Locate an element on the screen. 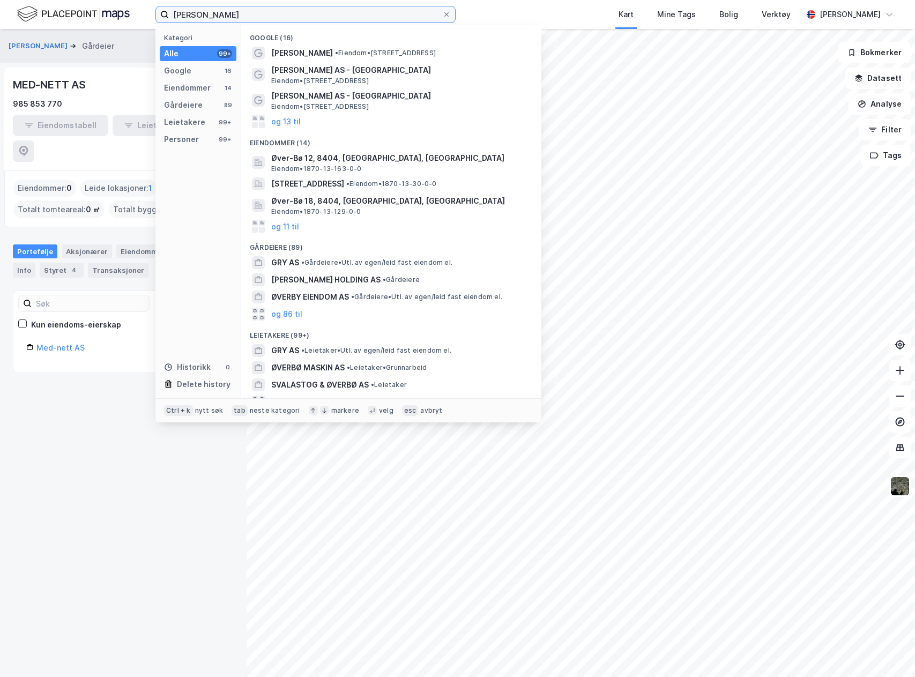  div: Totalt byggareal : is located at coordinates (152, 209).